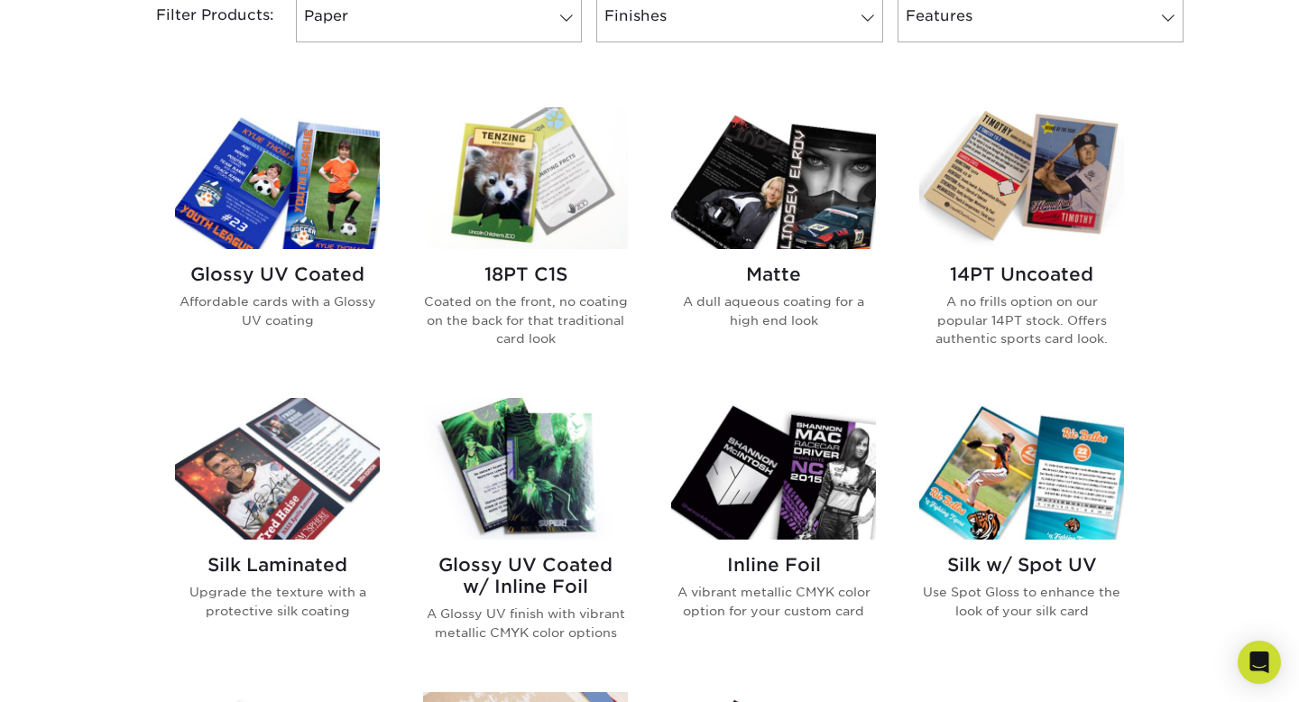 This screenshot has height=702, width=1299. I want to click on img: Silk w/ Spot UV Trading Cards, so click(1021, 468).